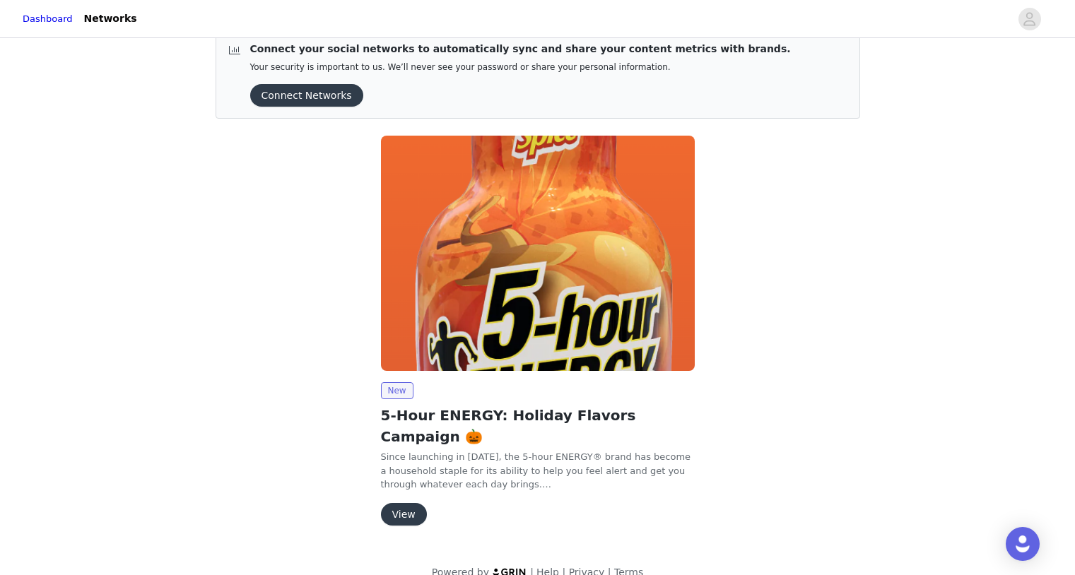 The image size is (1075, 575). I want to click on h2: 5-Hour ENERGY: Holiday Flavors Campaign 🎃, so click(538, 426).